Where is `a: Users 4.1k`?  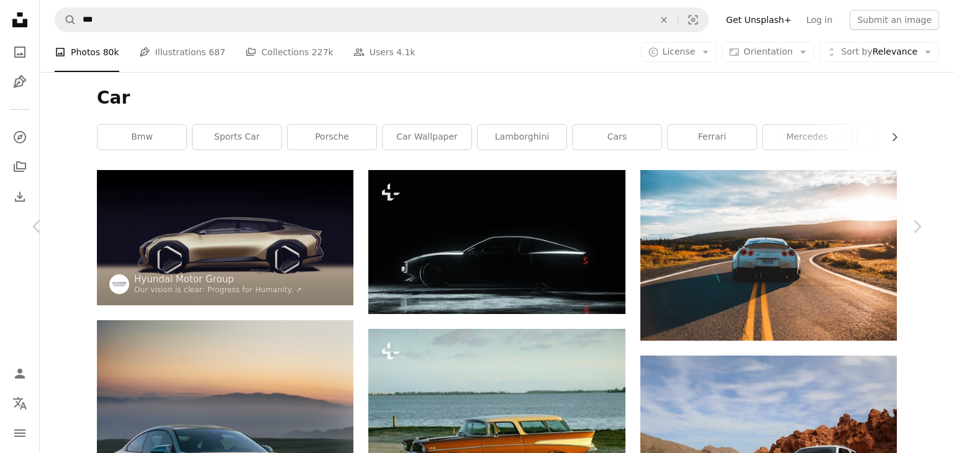 a: Users 4.1k is located at coordinates (384, 52).